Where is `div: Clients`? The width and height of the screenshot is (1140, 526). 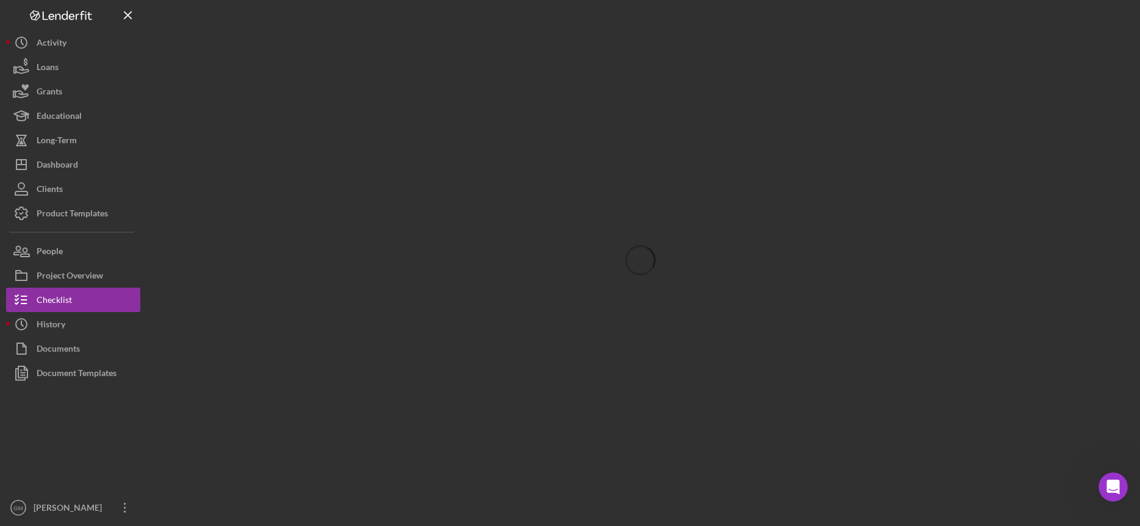 div: Clients is located at coordinates (49, 190).